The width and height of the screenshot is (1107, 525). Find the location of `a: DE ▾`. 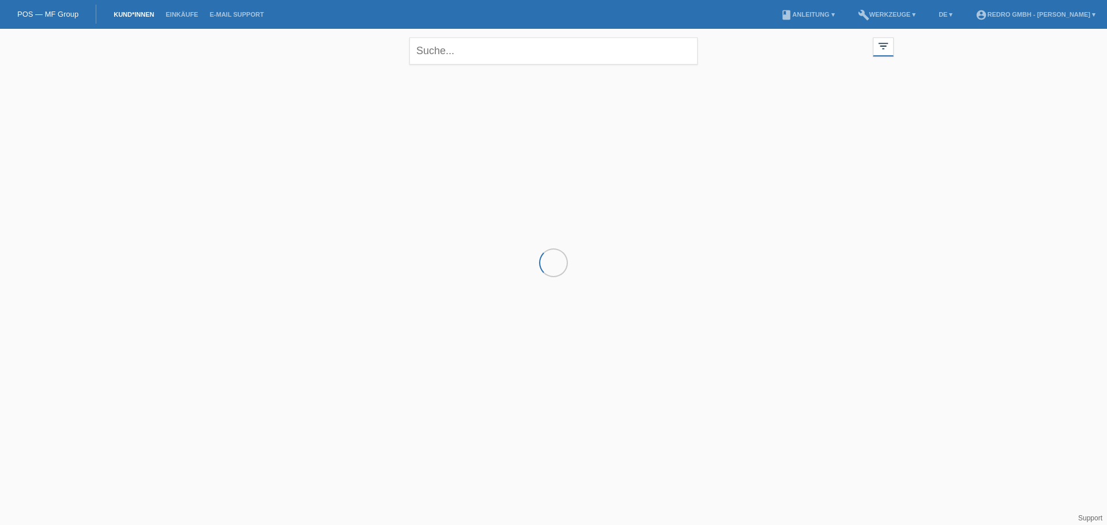

a: DE ▾ is located at coordinates (946, 14).